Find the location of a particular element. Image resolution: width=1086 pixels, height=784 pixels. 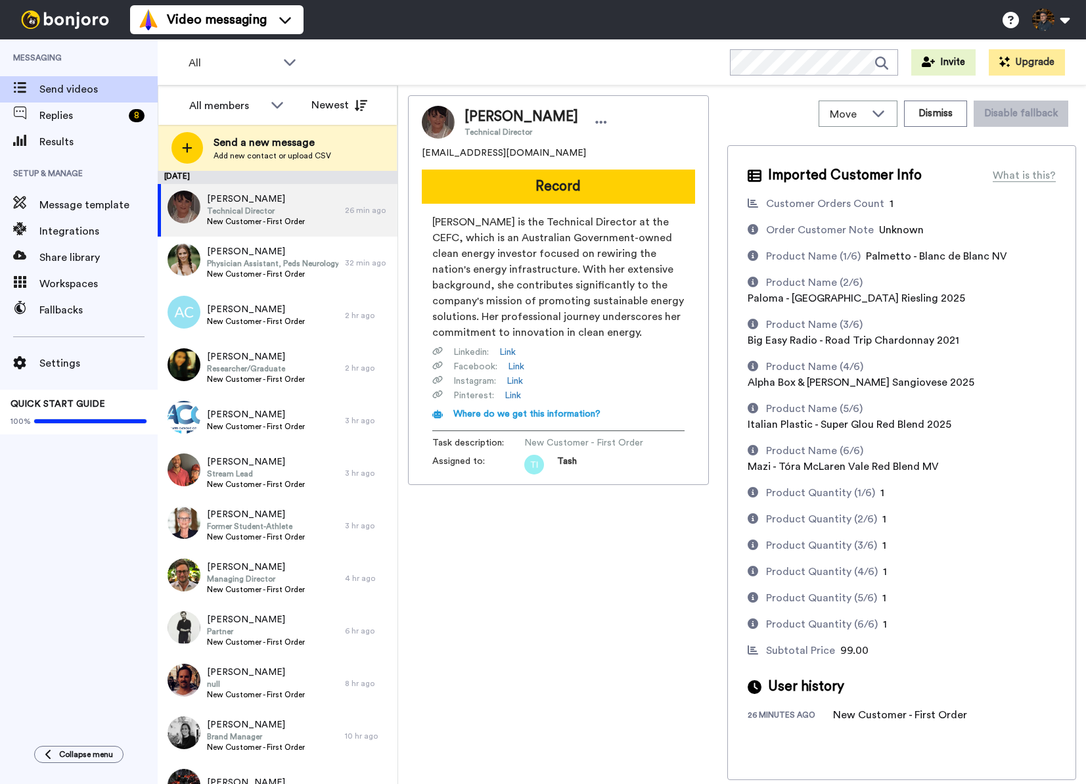

div: 32 min ago is located at coordinates (368, 263).